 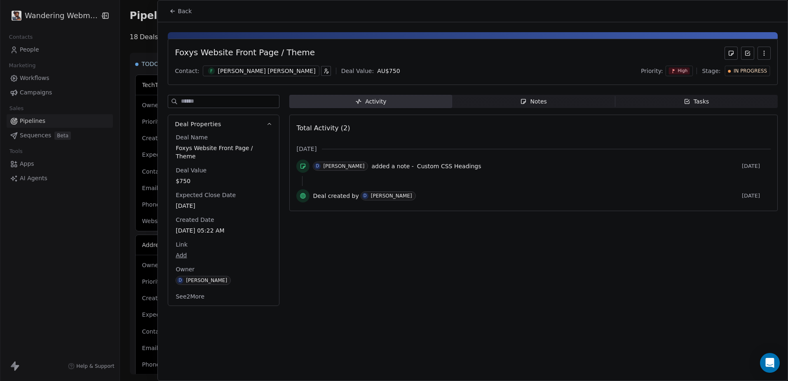 I want to click on span: Created Date, so click(x=195, y=220).